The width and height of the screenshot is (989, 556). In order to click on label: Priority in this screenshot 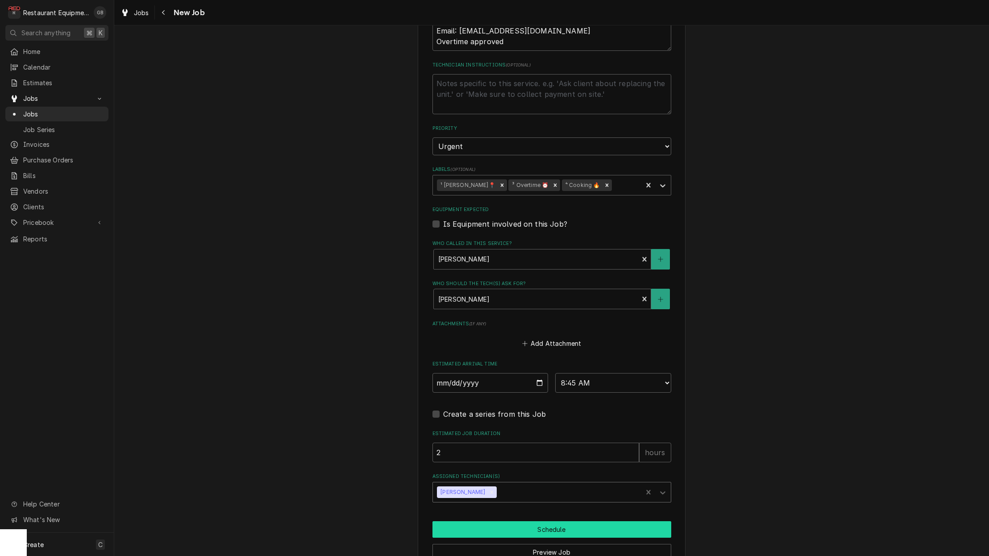, I will do `click(552, 129)`.